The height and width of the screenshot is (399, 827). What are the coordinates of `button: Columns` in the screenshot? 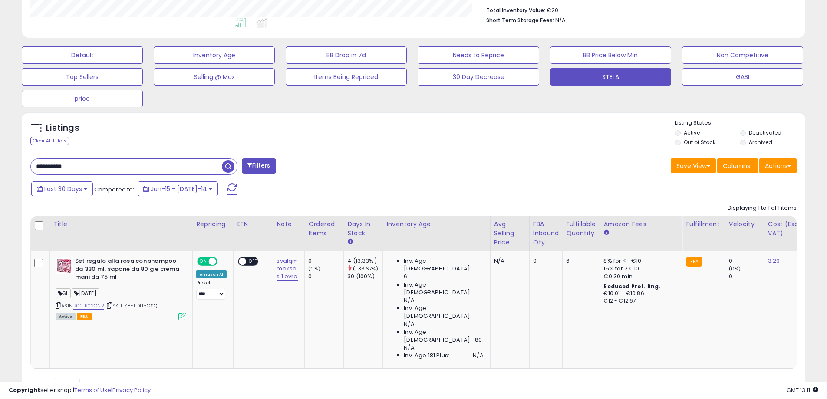 It's located at (738, 166).